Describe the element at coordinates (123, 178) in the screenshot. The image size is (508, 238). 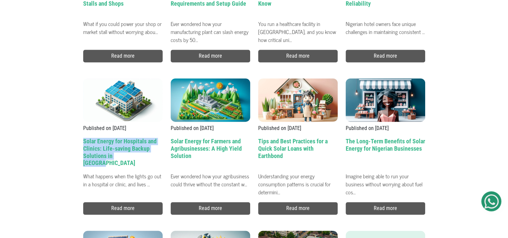
I see `p: What happens when the lights go out in a hospital or clinic, and lives …` at that location.